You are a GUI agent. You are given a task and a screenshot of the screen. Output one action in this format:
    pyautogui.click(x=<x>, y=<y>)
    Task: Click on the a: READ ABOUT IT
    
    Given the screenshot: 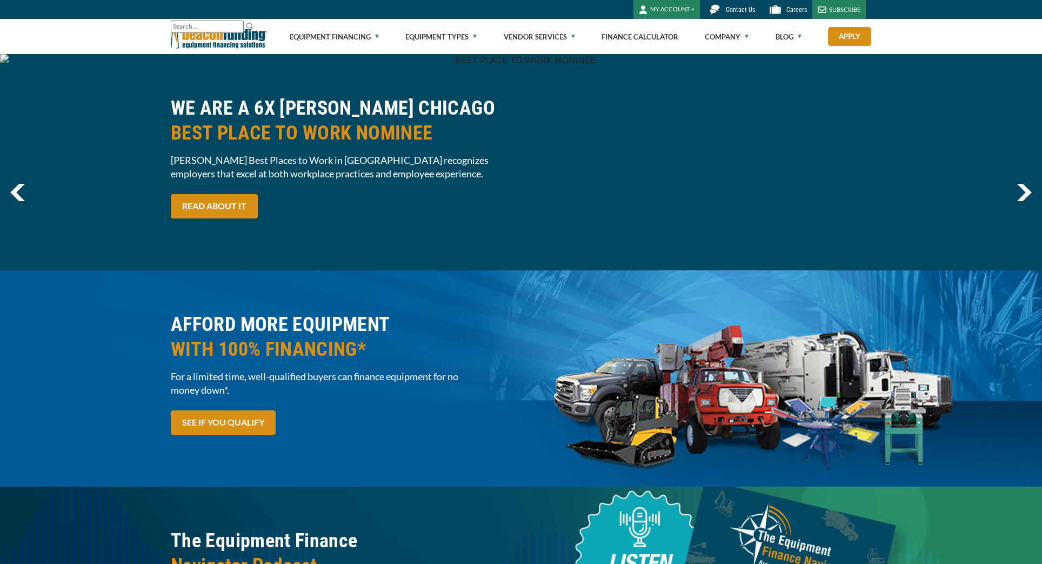 What is the action you would take?
    pyautogui.click(x=214, y=206)
    